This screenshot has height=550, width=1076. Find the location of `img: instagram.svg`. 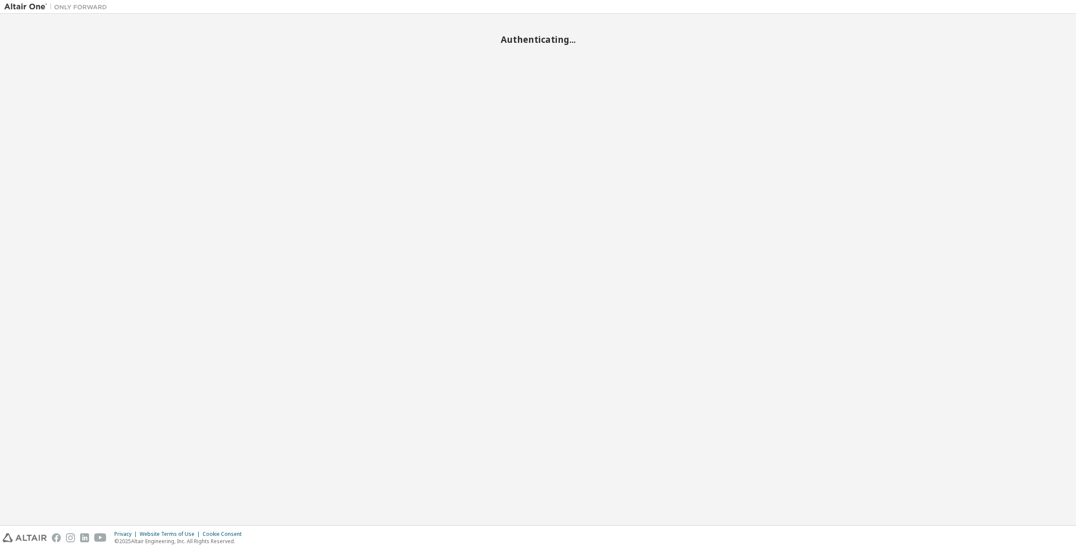

img: instagram.svg is located at coordinates (70, 538).